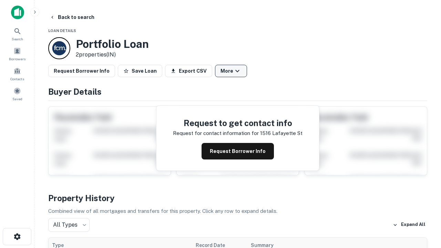  What do you see at coordinates (17, 94) in the screenshot?
I see `a: Saved` at bounding box center [17, 94].